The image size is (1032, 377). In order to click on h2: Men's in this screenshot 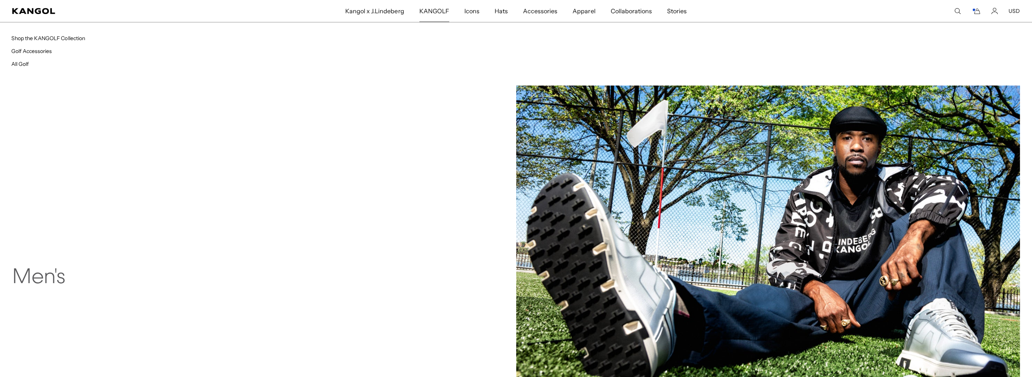, I will do `click(121, 278)`.